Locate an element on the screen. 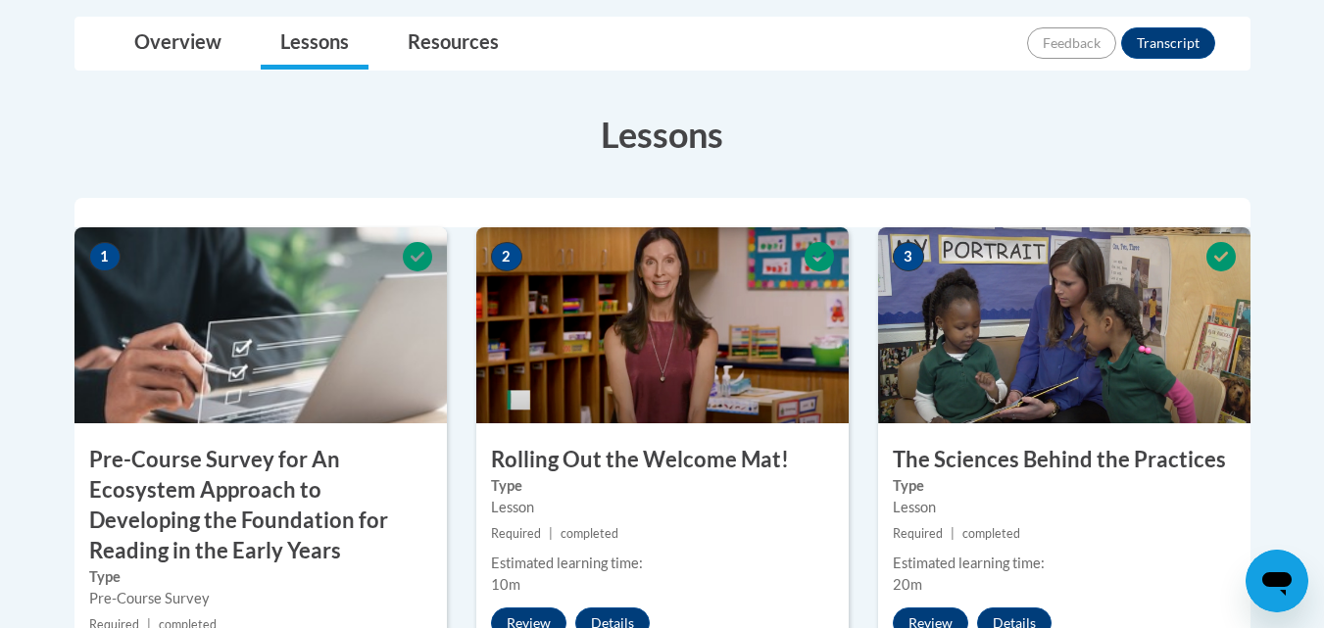  h3: The Sciences Behind the Practices is located at coordinates (1065, 460).